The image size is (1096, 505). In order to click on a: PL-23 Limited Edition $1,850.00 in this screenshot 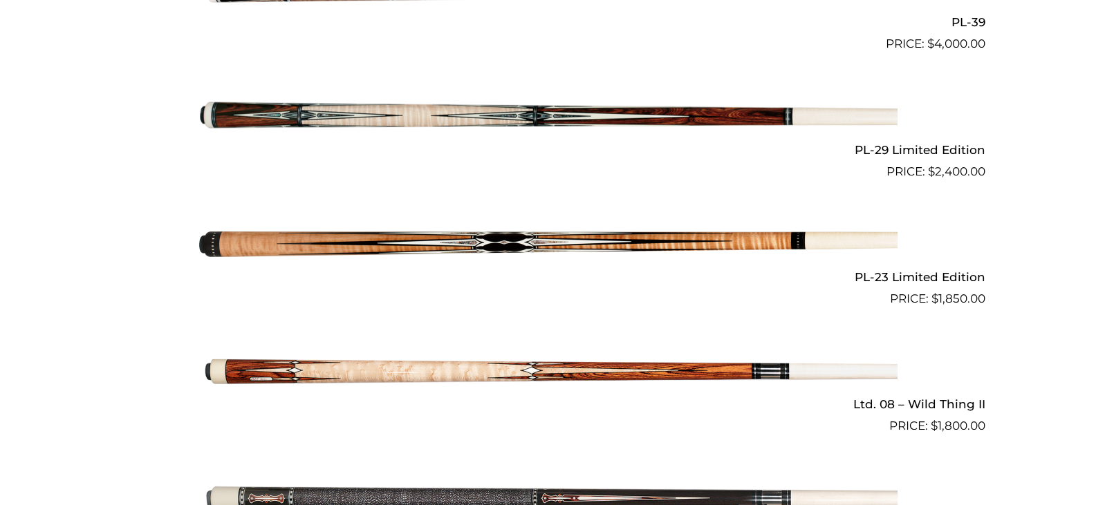, I will do `click(548, 247)`.